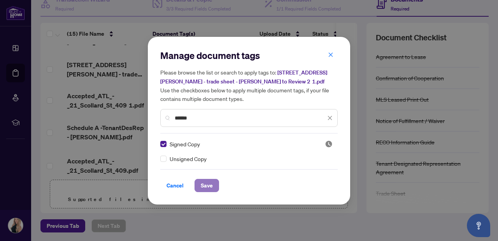  What do you see at coordinates (185, 144) in the screenshot?
I see `span: Signed Copy` at bounding box center [185, 144].